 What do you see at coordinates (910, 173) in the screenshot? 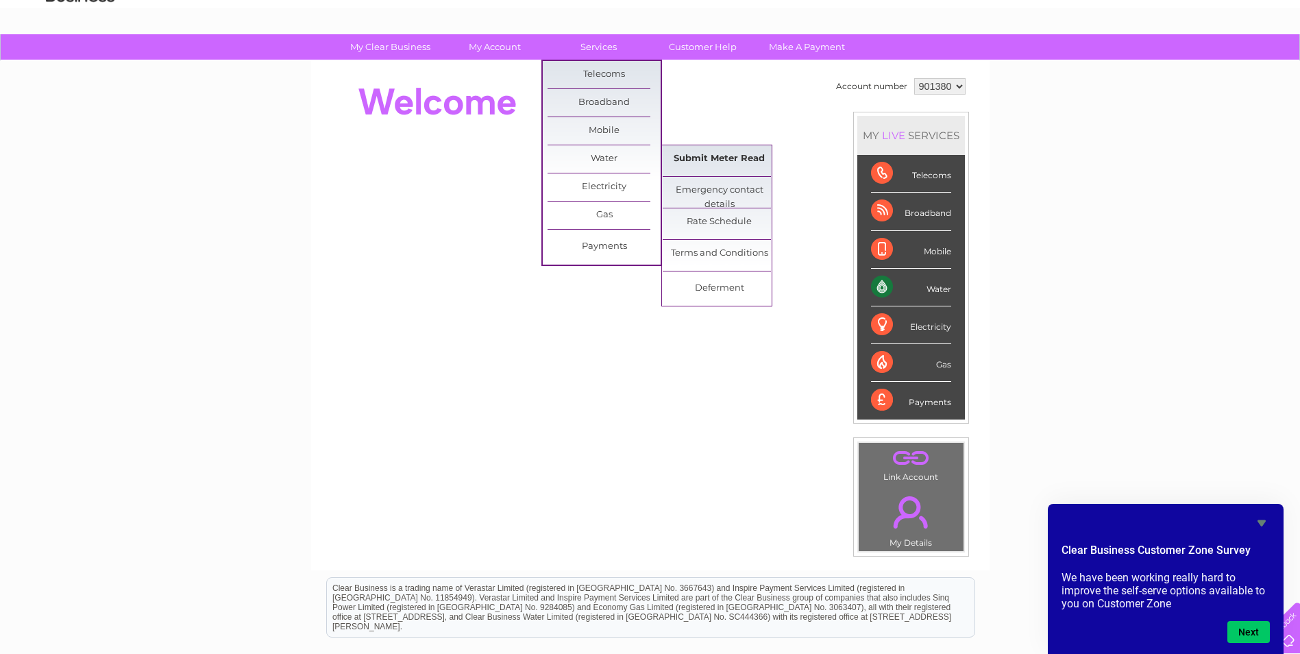
I see `div: Telecoms` at bounding box center [910, 173].